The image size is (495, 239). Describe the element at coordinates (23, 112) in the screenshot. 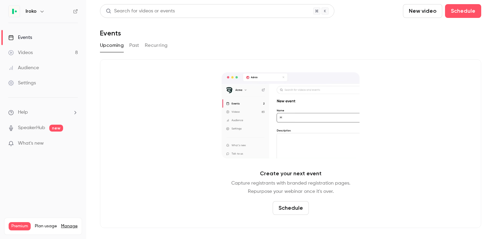

I see `span: Help` at that location.